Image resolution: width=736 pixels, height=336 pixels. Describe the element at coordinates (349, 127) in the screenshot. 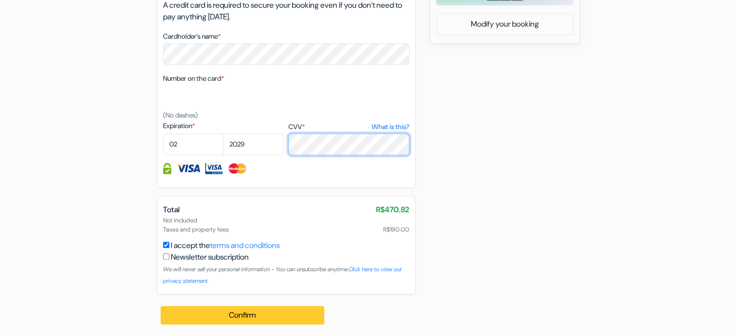

I see `label: CVV` at that location.